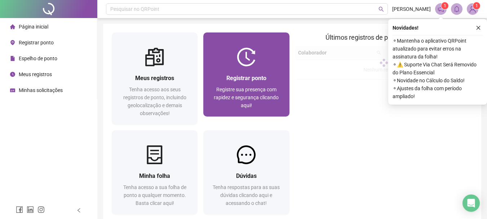  What do you see at coordinates (246, 172) in the screenshot?
I see `a: DúvidasTenha respostas para as suas dúvidas clicando aqui e acessando o chat!` at bounding box center [246, 172].